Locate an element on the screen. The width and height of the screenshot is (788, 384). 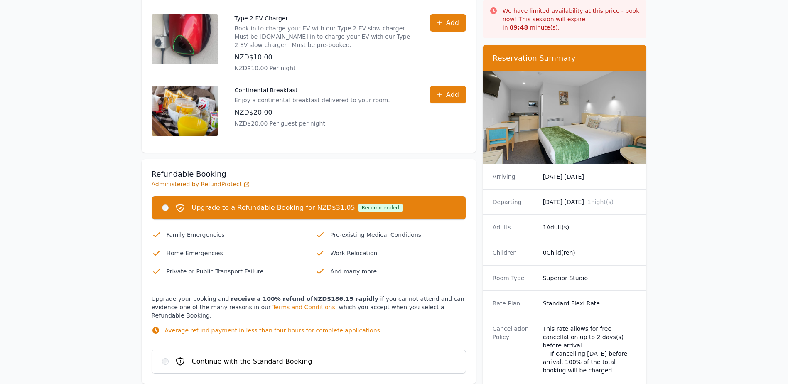
p: And many more! is located at coordinates (398, 271).